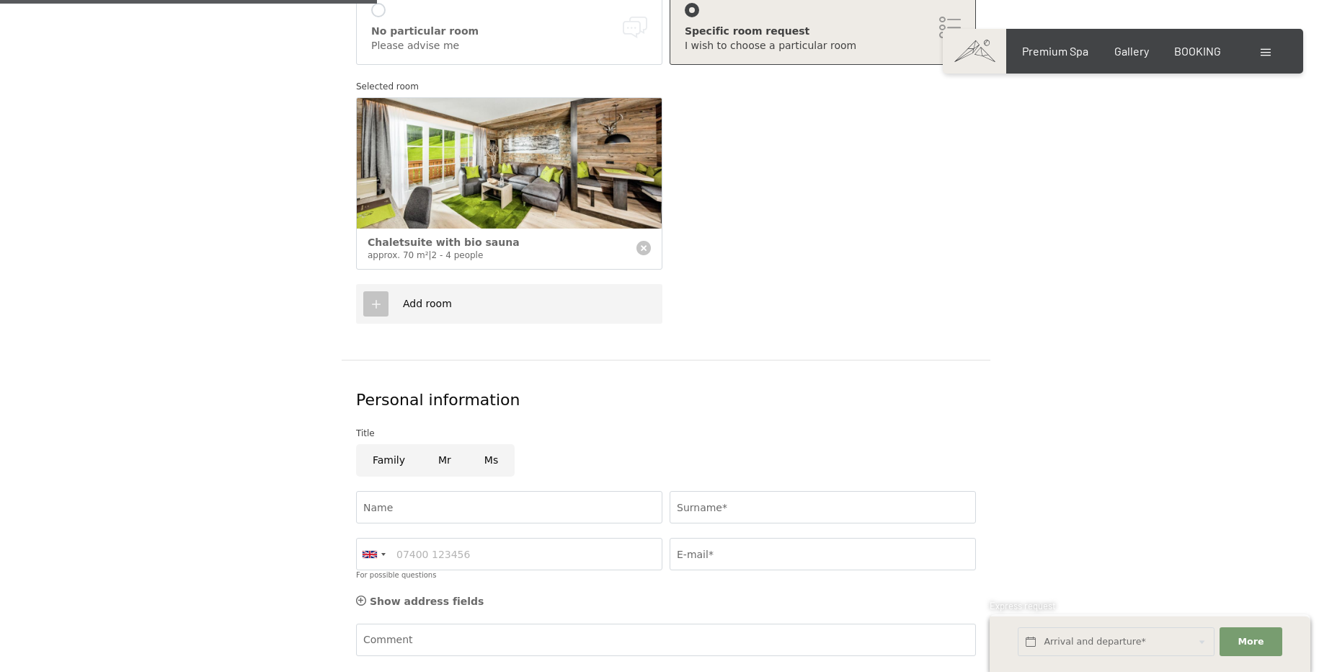  What do you see at coordinates (458, 255) in the screenshot?
I see `span: 2 - 4 people` at bounding box center [458, 255].